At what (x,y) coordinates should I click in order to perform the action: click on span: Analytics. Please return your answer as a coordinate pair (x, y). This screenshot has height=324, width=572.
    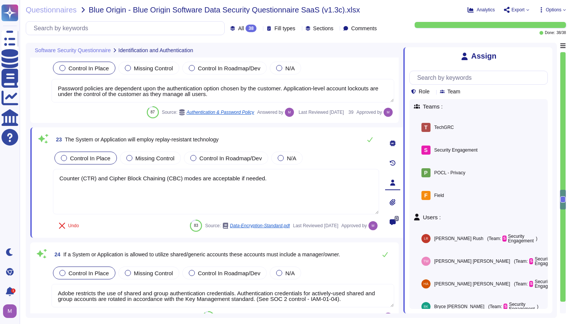
    Looking at the image, I should click on (486, 10).